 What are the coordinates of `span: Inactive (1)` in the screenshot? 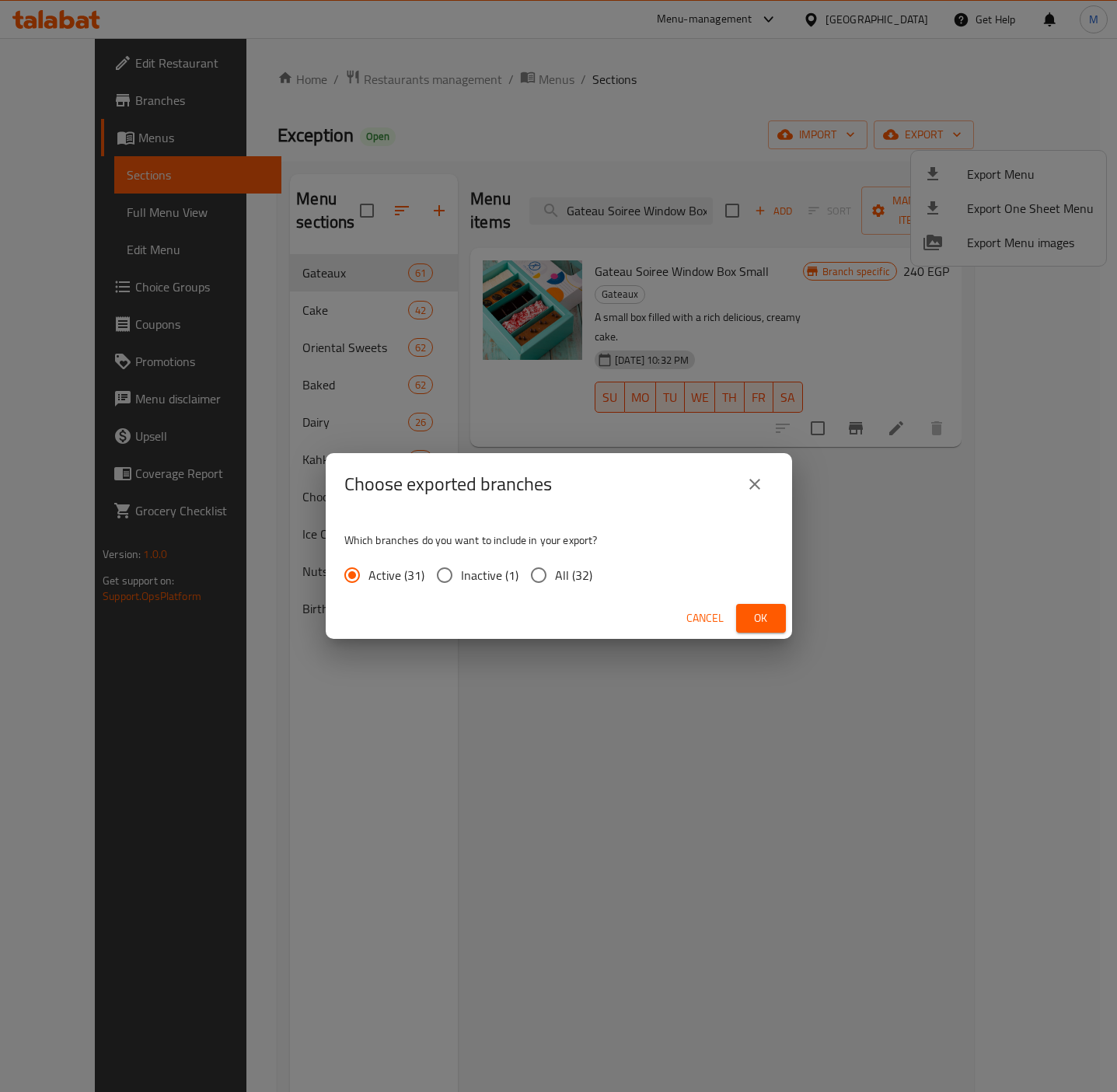 It's located at (490, 576).